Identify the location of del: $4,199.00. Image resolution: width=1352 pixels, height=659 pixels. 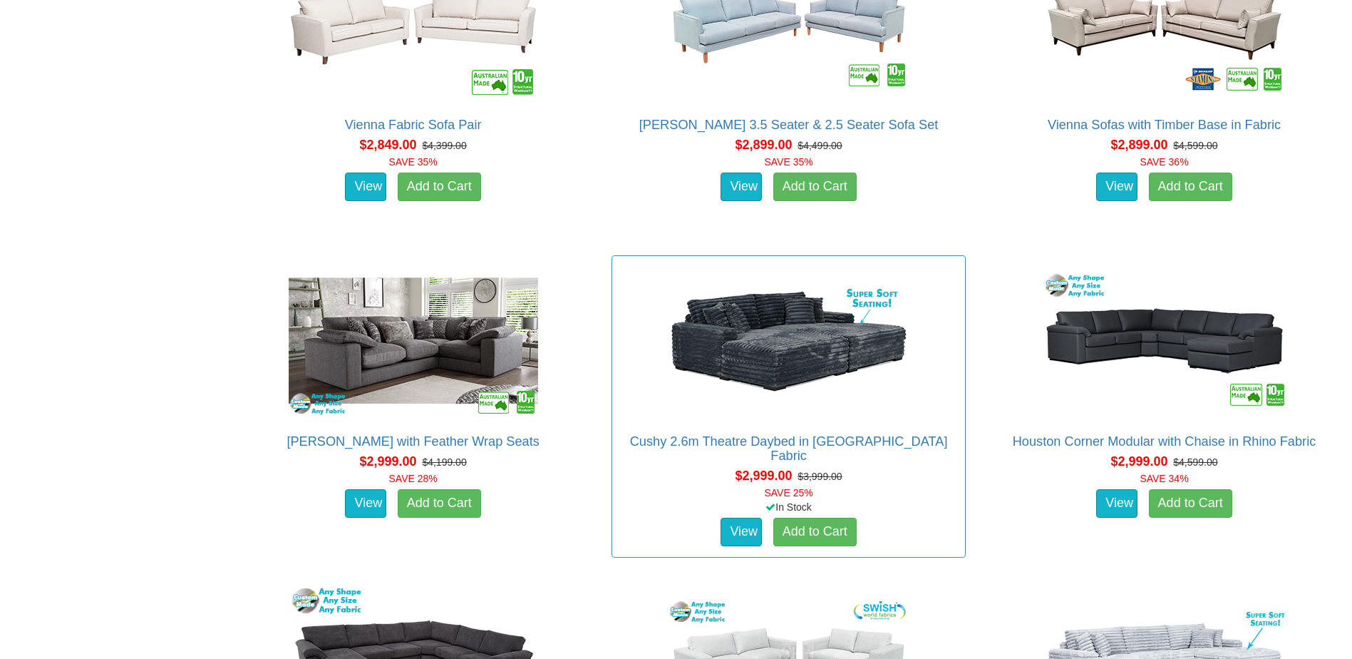
(444, 462).